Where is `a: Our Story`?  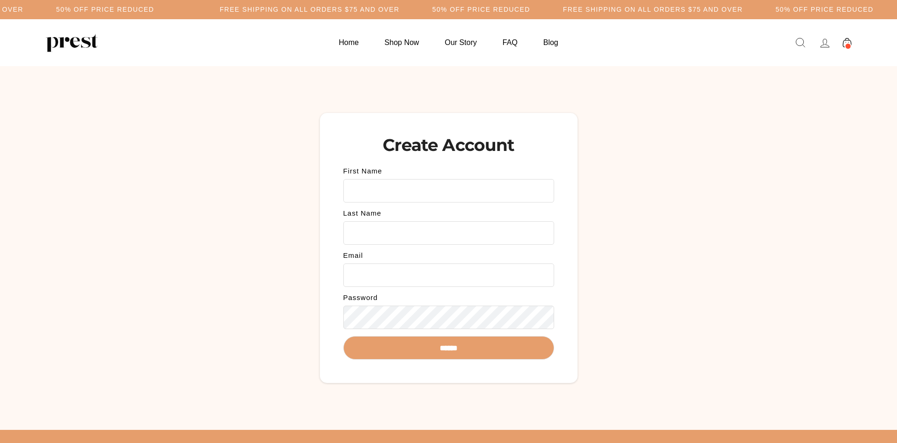 a: Our Story is located at coordinates (461, 42).